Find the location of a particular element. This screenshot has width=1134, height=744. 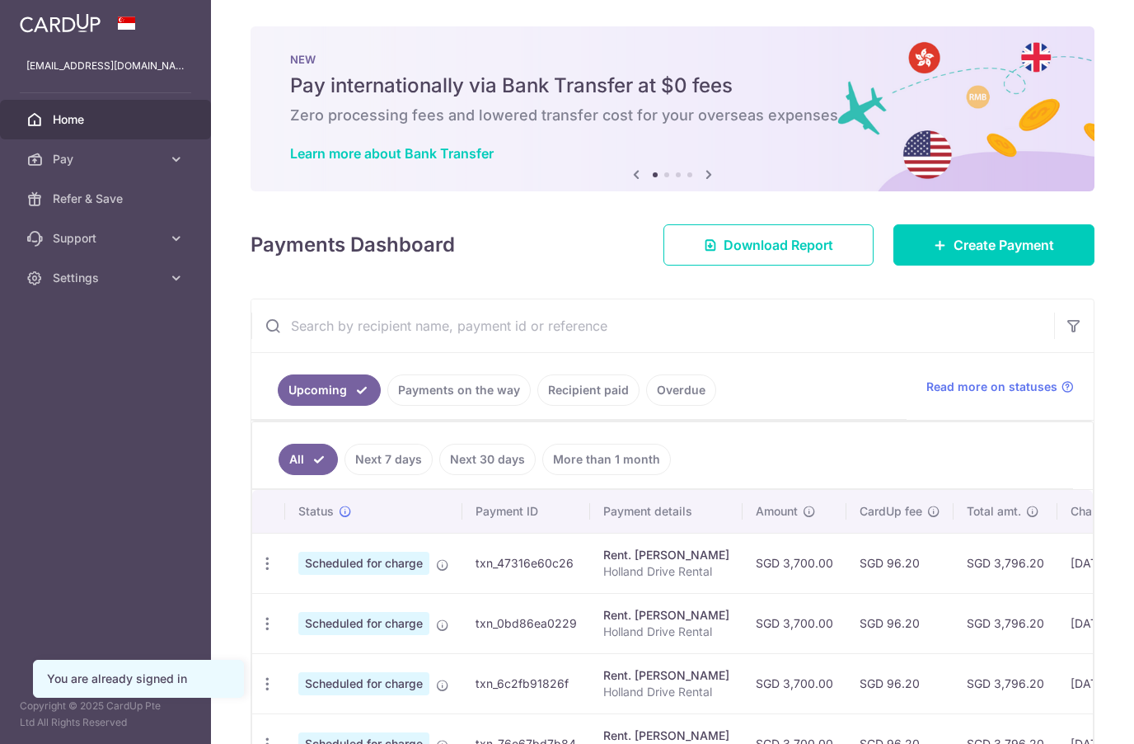

div: You are already signed in is located at coordinates (138, 678).